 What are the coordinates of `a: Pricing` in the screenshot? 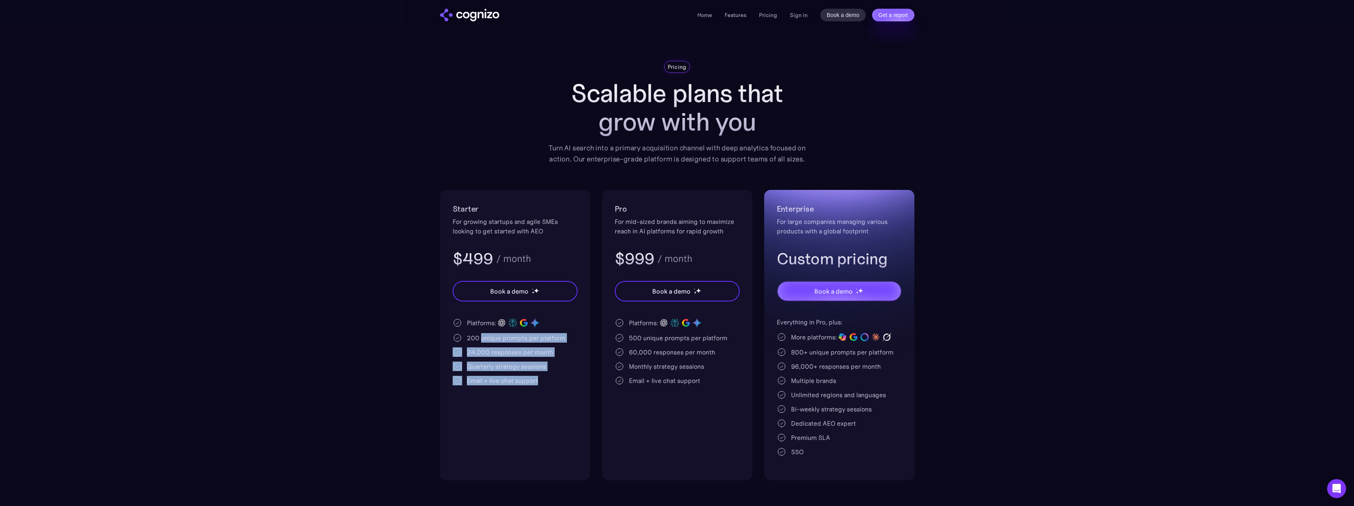 It's located at (768, 15).